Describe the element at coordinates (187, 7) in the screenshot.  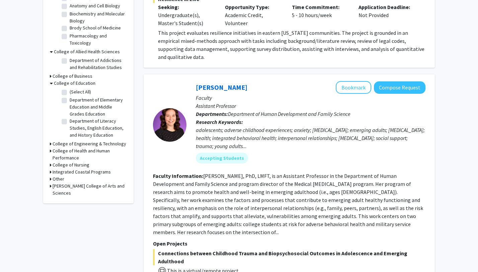
I see `p: Seeking:` at that location.